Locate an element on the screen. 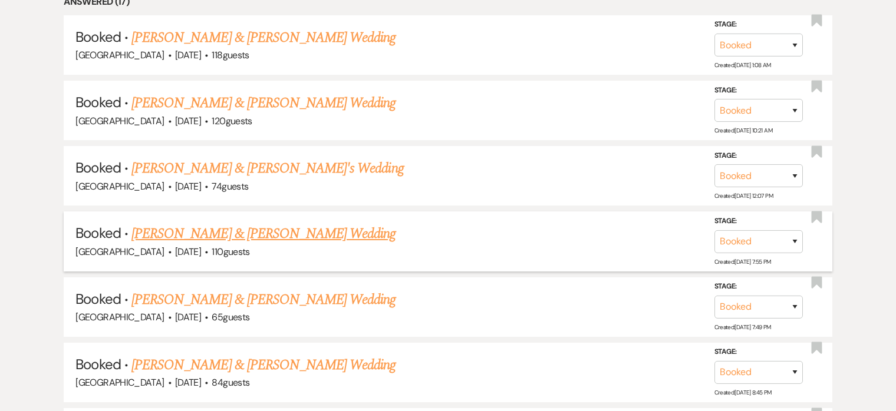 This screenshot has height=411, width=896. span: 84 guests is located at coordinates (230, 382).